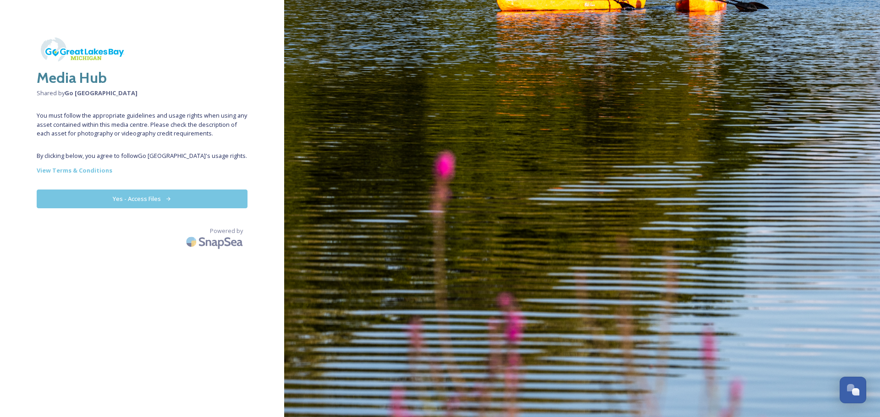 Image resolution: width=880 pixels, height=417 pixels. I want to click on span: You must follow the appropriate guidelines and usage rights when using any asset contained within..., so click(142, 125).